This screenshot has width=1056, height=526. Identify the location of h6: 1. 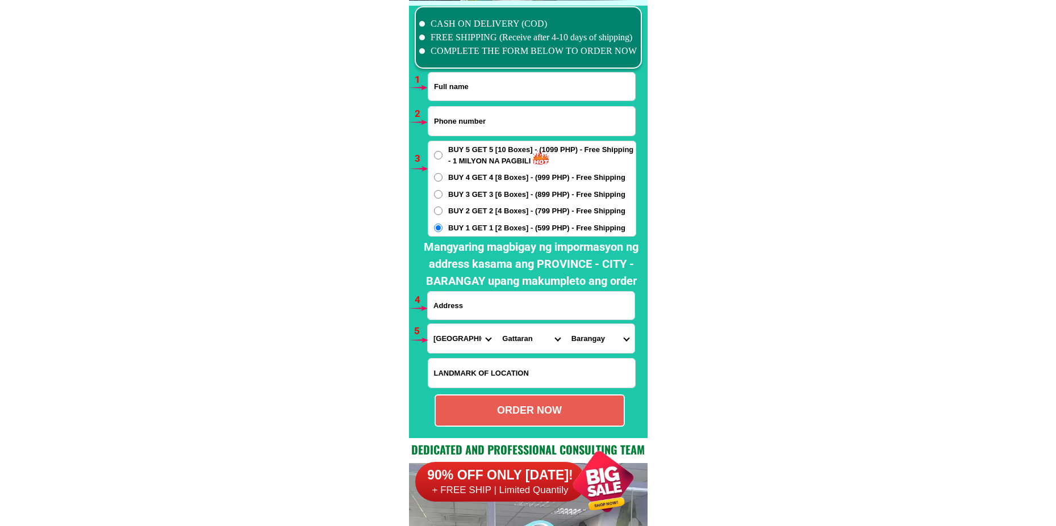
(421, 80).